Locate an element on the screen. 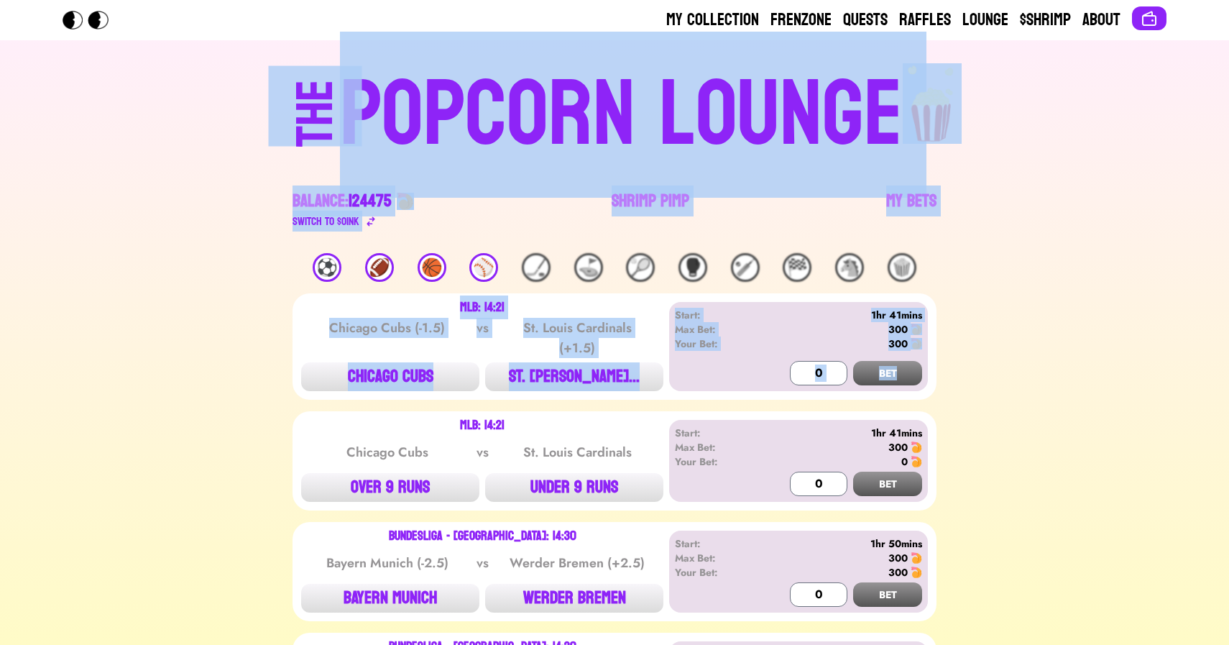 The height and width of the screenshot is (645, 1229). img: popcorn is located at coordinates (932, 103).